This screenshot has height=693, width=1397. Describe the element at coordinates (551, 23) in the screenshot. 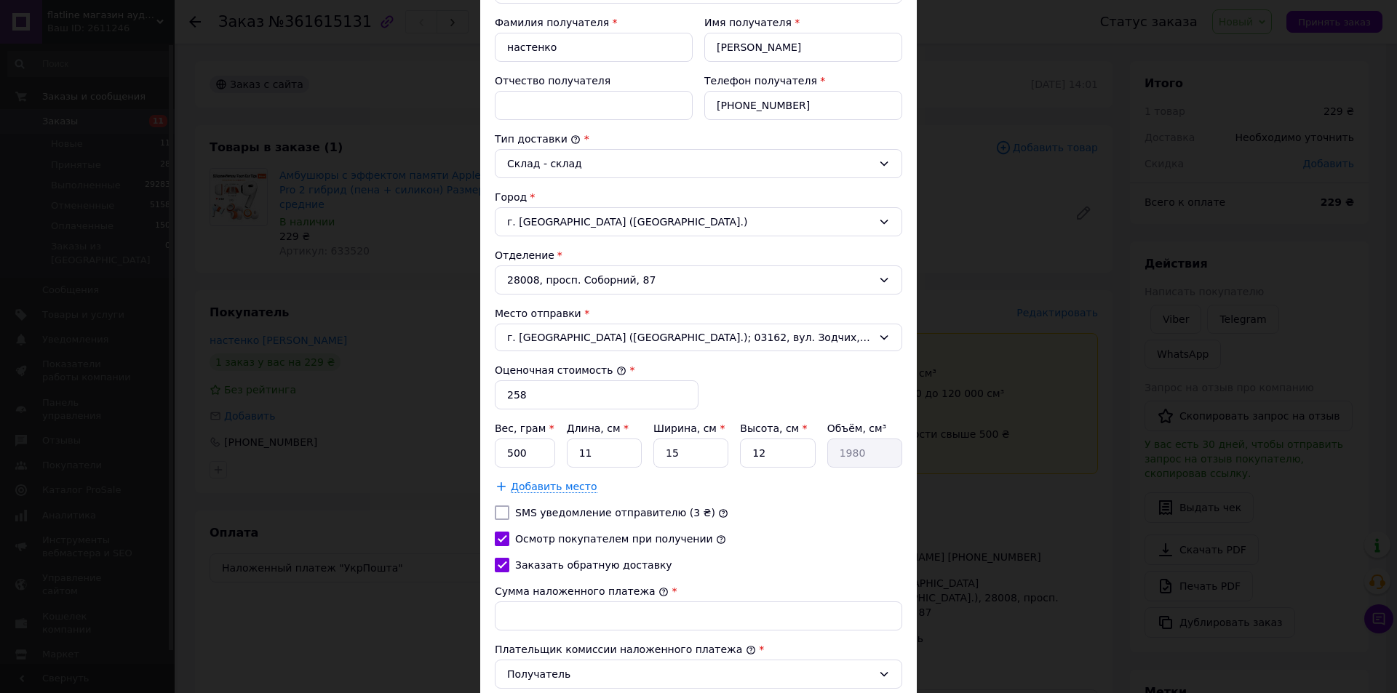

I see `label: Фамилия получателя` at that location.